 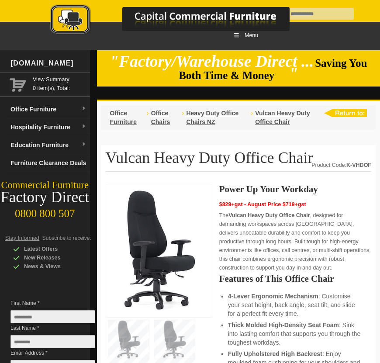 What do you see at coordinates (211, 61) in the screenshot?
I see `em: "Factory/Warehouse Direct ...` at bounding box center [211, 61].